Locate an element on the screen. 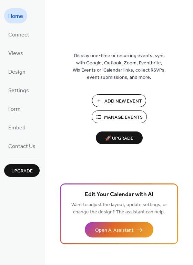 The width and height of the screenshot is (193, 265). span: Embed is located at coordinates (17, 128).